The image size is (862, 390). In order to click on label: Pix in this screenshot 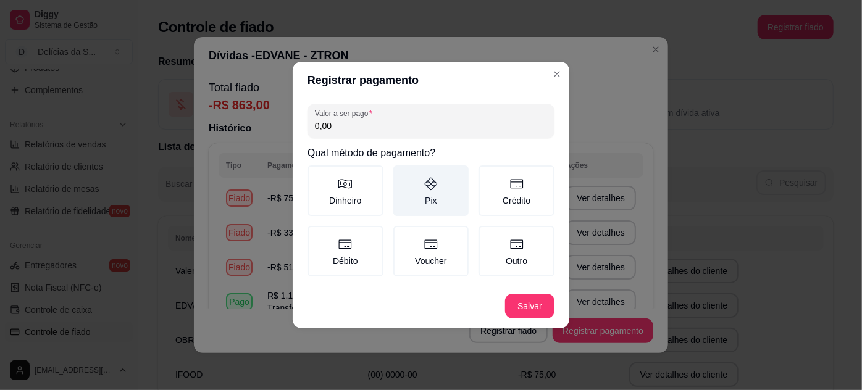, I will do `click(431, 191)`.